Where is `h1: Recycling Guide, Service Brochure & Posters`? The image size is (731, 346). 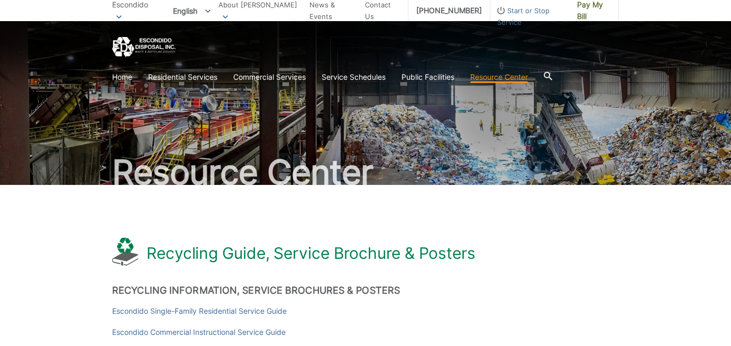
h1: Recycling Guide, Service Brochure & Posters is located at coordinates (311, 253).